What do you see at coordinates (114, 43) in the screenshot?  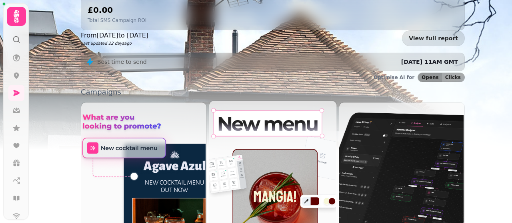 I see `p: Last updated 22 days ago` at bounding box center [114, 43].